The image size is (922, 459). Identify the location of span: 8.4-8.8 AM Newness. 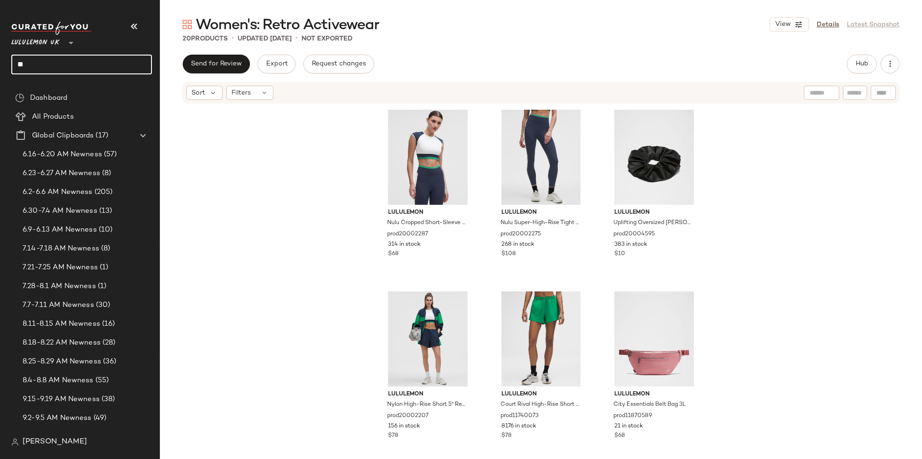
(58, 380).